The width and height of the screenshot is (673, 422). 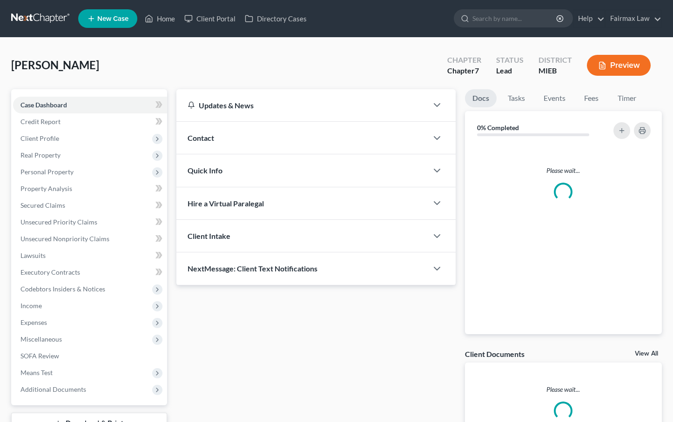 What do you see at coordinates (494, 354) in the screenshot?
I see `div: Client Documents` at bounding box center [494, 354].